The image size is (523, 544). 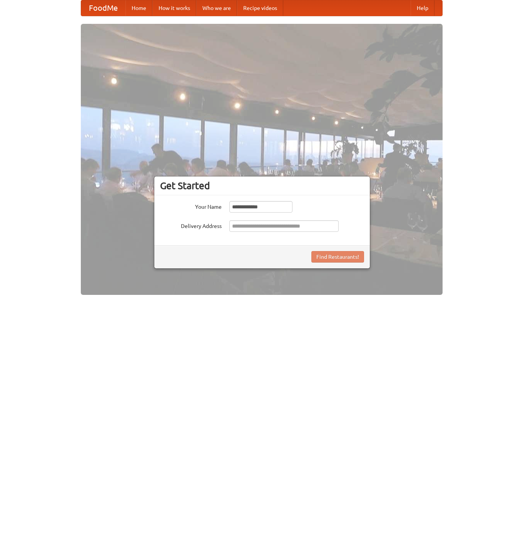 What do you see at coordinates (191, 225) in the screenshot?
I see `label: Delivery Address` at bounding box center [191, 225].